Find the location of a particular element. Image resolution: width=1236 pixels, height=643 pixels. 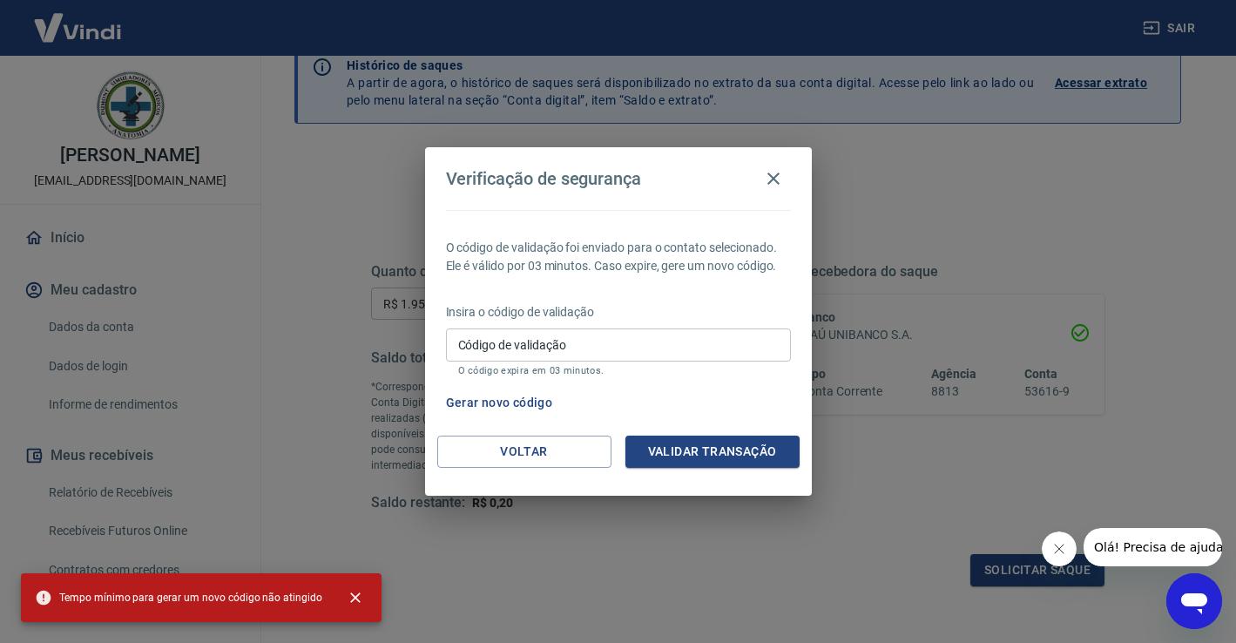

span: Olá! Precisa de ajuda? is located at coordinates (78, 19).